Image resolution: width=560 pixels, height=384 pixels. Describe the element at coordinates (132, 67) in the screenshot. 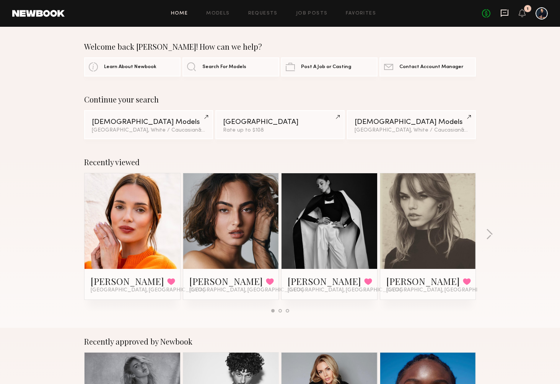

I see `a: Learn About Newbook` at that location.